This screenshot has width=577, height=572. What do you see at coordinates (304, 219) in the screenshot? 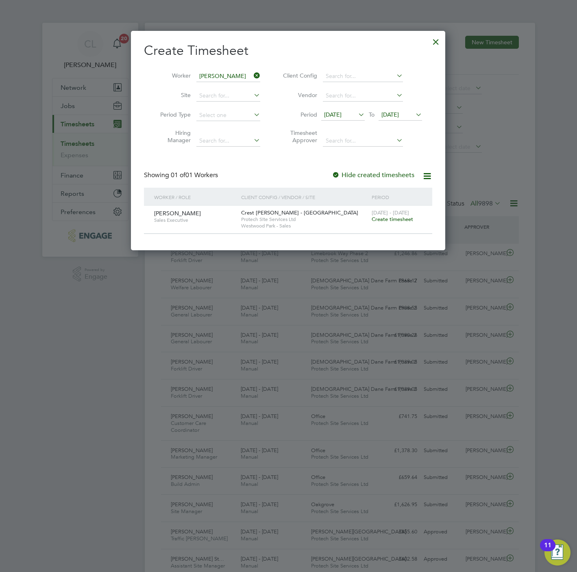
I see `span: Protech Site Services Ltd` at bounding box center [304, 219].